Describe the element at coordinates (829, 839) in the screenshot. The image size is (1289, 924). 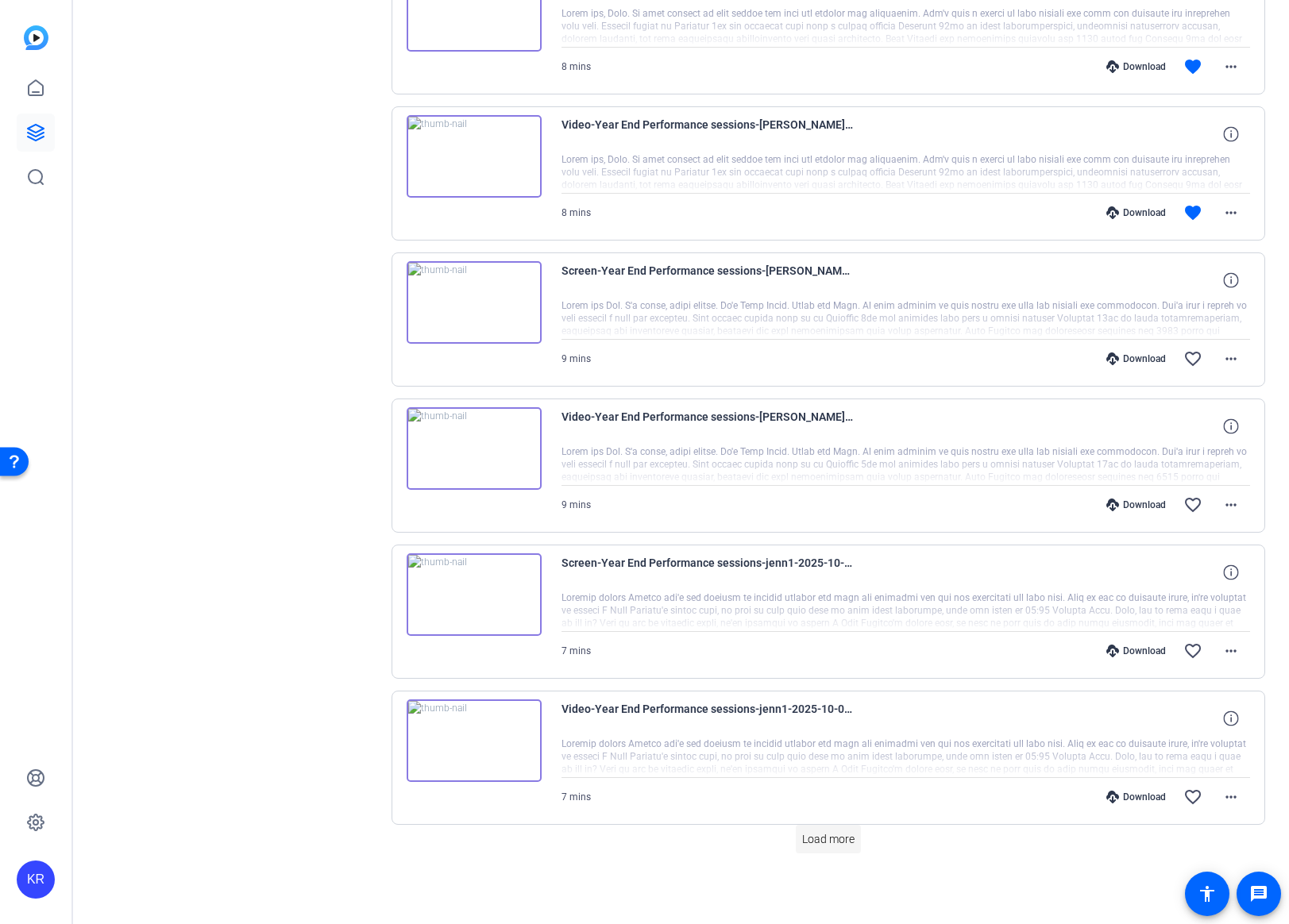
I see `span: Load more` at that location.